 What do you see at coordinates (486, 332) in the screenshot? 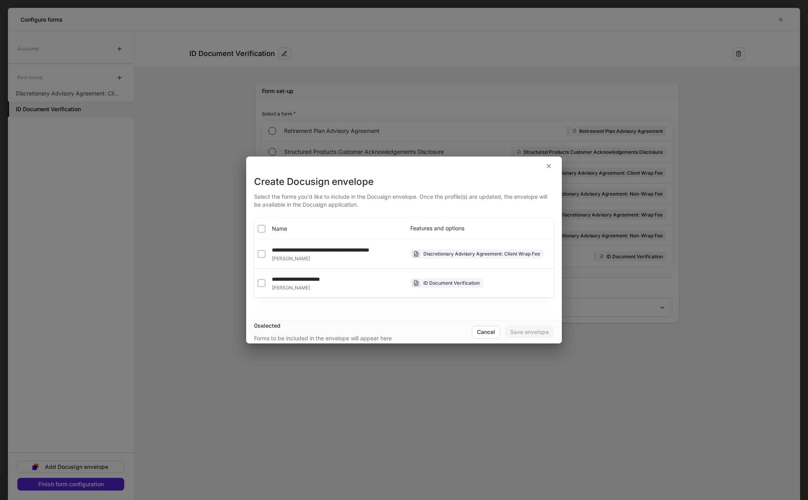
I see `div: Cancel` at bounding box center [486, 332].